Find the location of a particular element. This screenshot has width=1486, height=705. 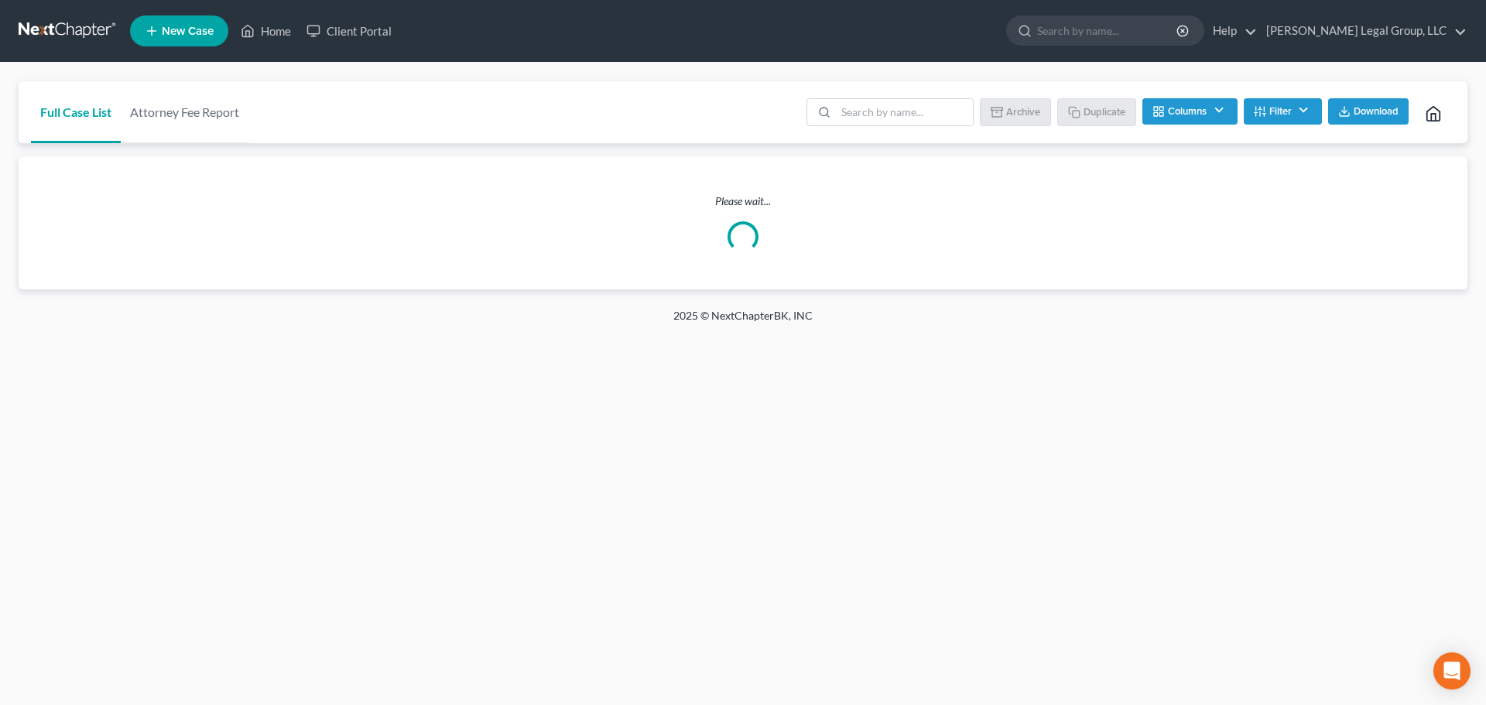

a: Attorney Fee Report is located at coordinates (184, 112).